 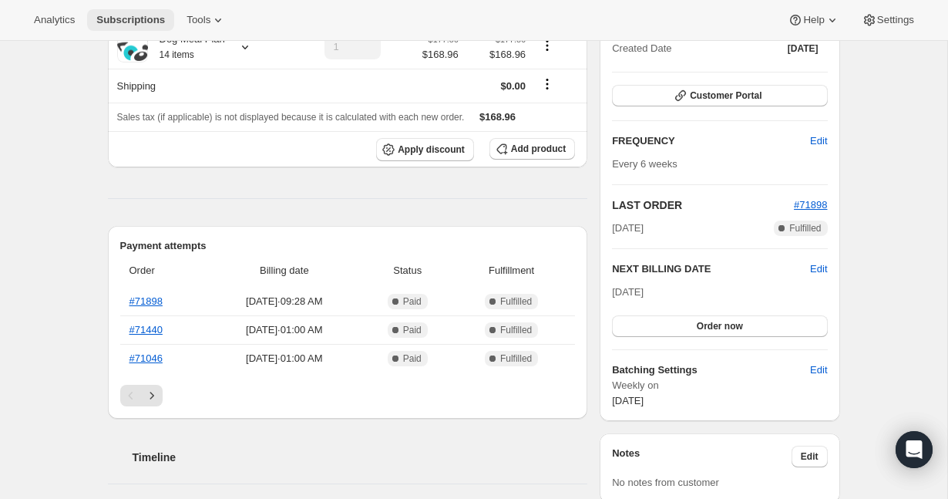 What do you see at coordinates (431, 150) in the screenshot?
I see `span: Apply discount` at bounding box center [431, 150].